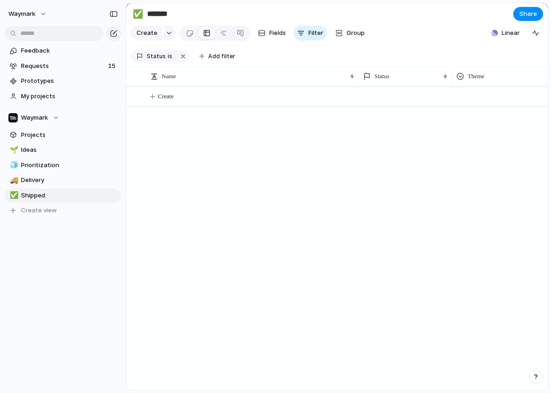 The width and height of the screenshot is (551, 393). What do you see at coordinates (356, 33) in the screenshot?
I see `span: Group` at bounding box center [356, 33].